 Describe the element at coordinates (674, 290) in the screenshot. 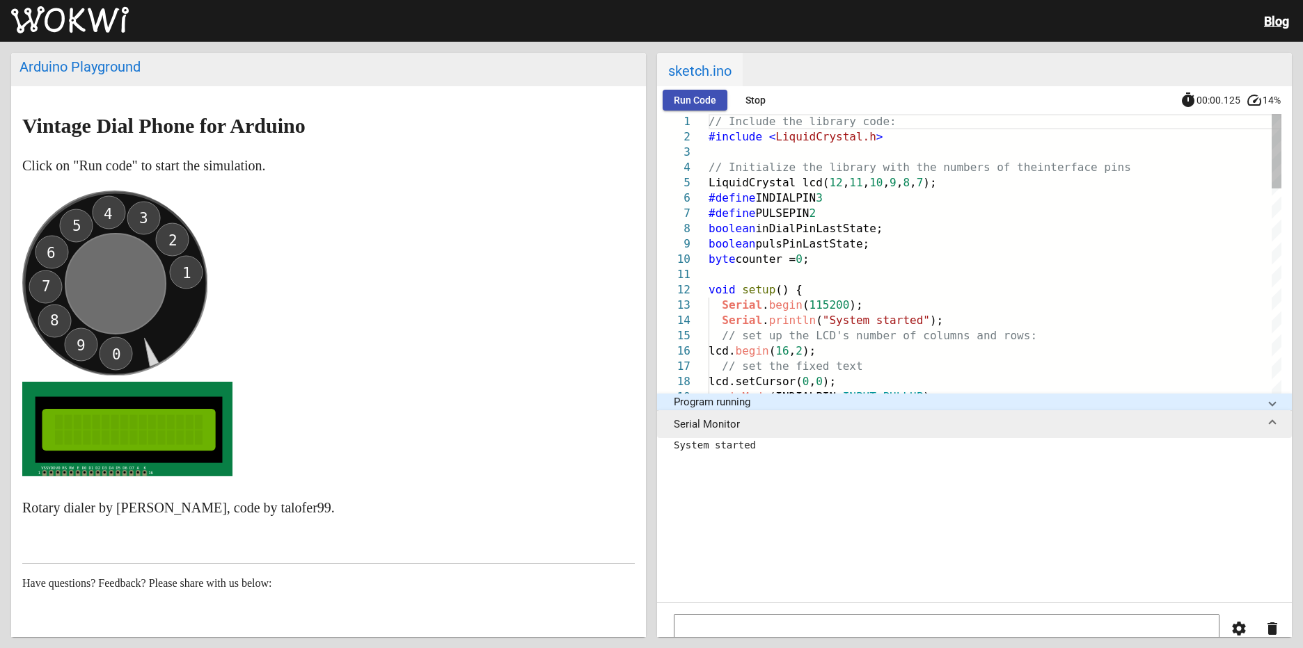

I see `div: 12` at that location.